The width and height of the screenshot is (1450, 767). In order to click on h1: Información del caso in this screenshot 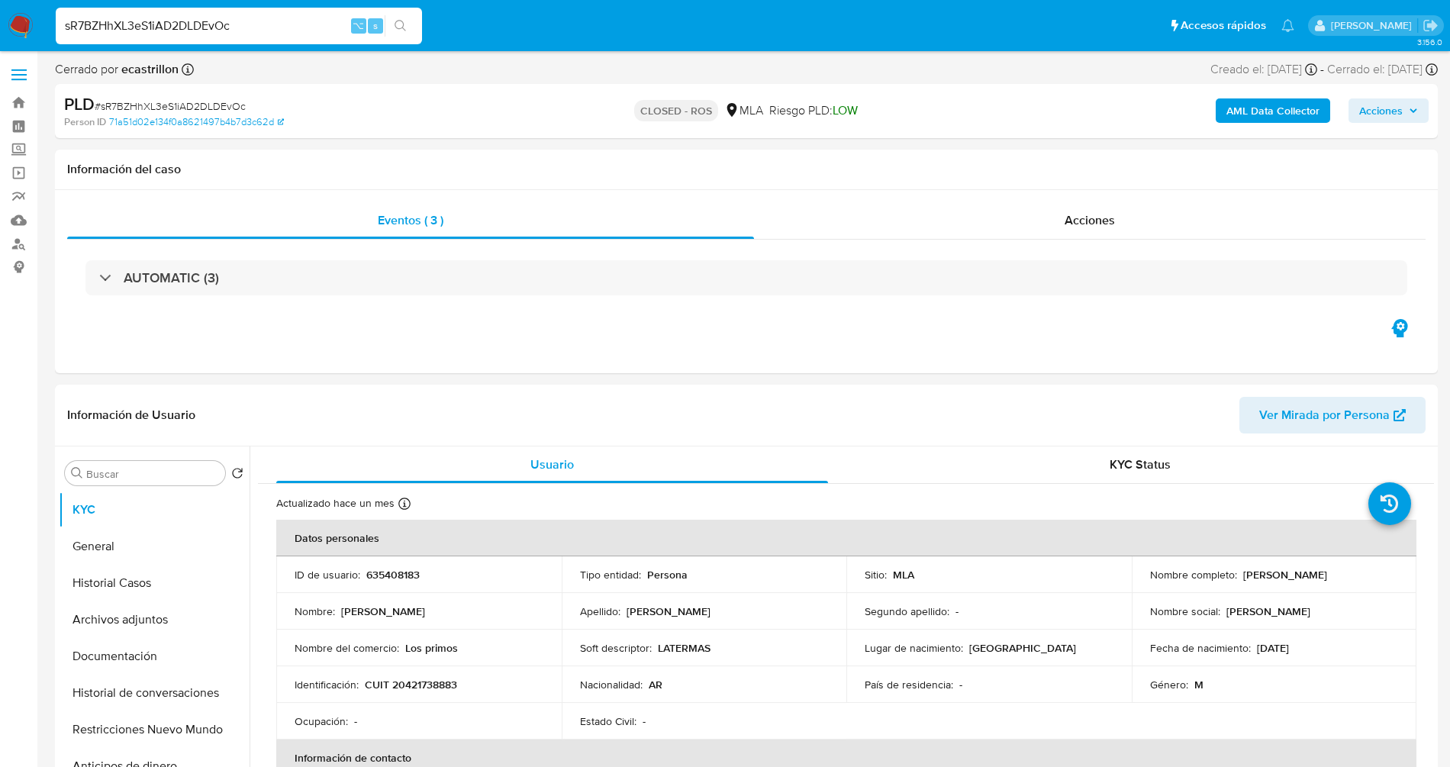, I will do `click(746, 169)`.